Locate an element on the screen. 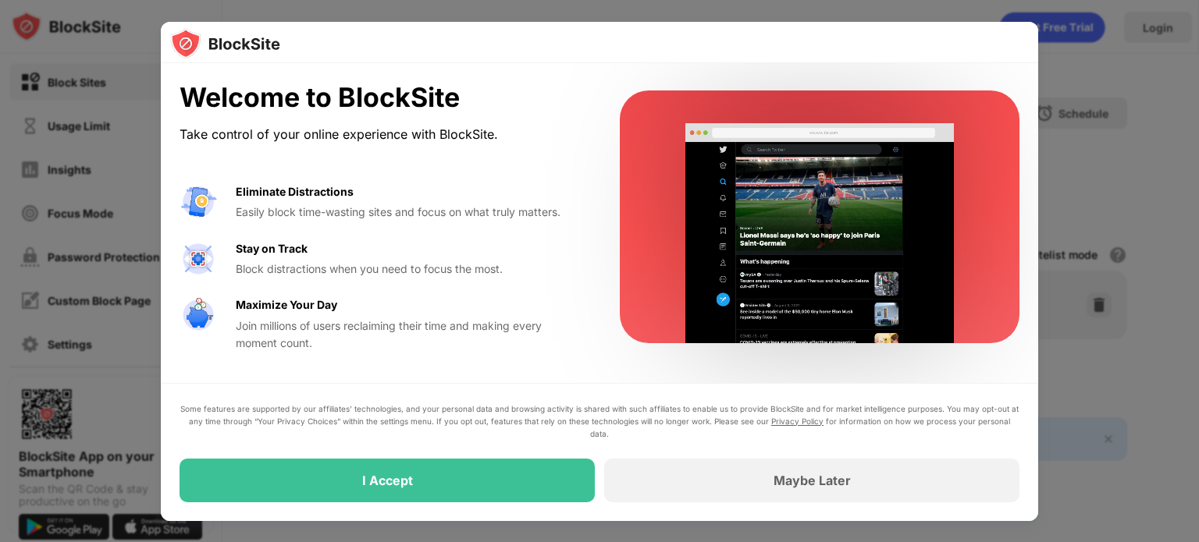 The height and width of the screenshot is (542, 1199). a: Privacy Policy is located at coordinates (797, 421).